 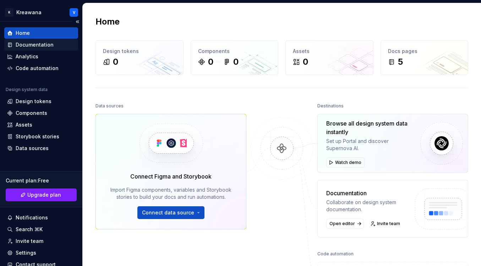 What do you see at coordinates (41, 217) in the screenshot?
I see `button: Notifications` at bounding box center [41, 217].